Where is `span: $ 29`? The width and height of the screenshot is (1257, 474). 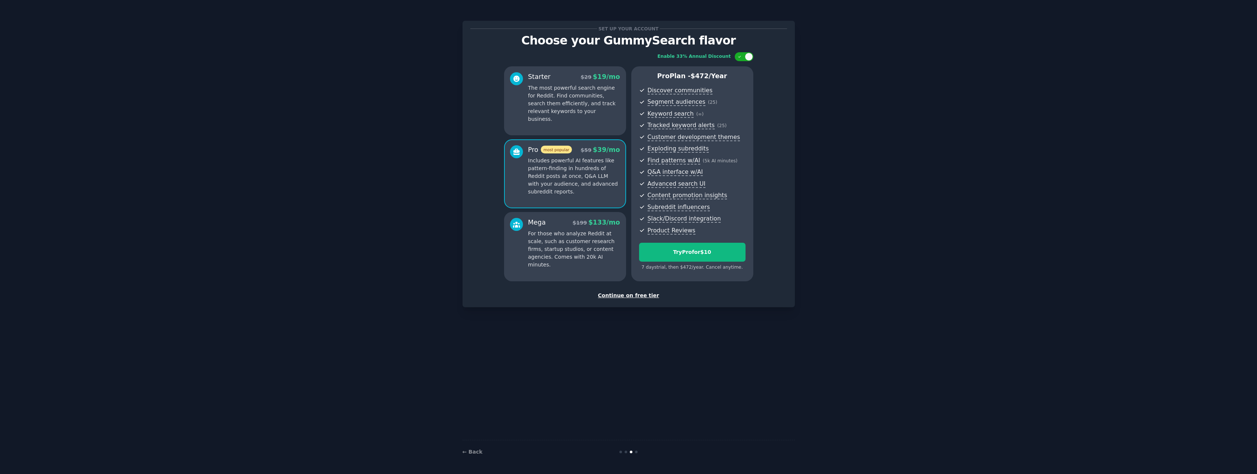
span: $ 29 is located at coordinates (586, 77).